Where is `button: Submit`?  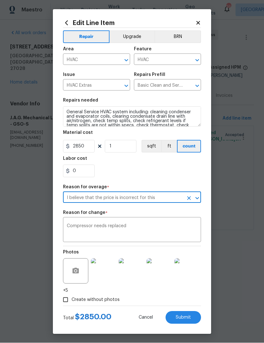
button: Submit is located at coordinates (183, 318).